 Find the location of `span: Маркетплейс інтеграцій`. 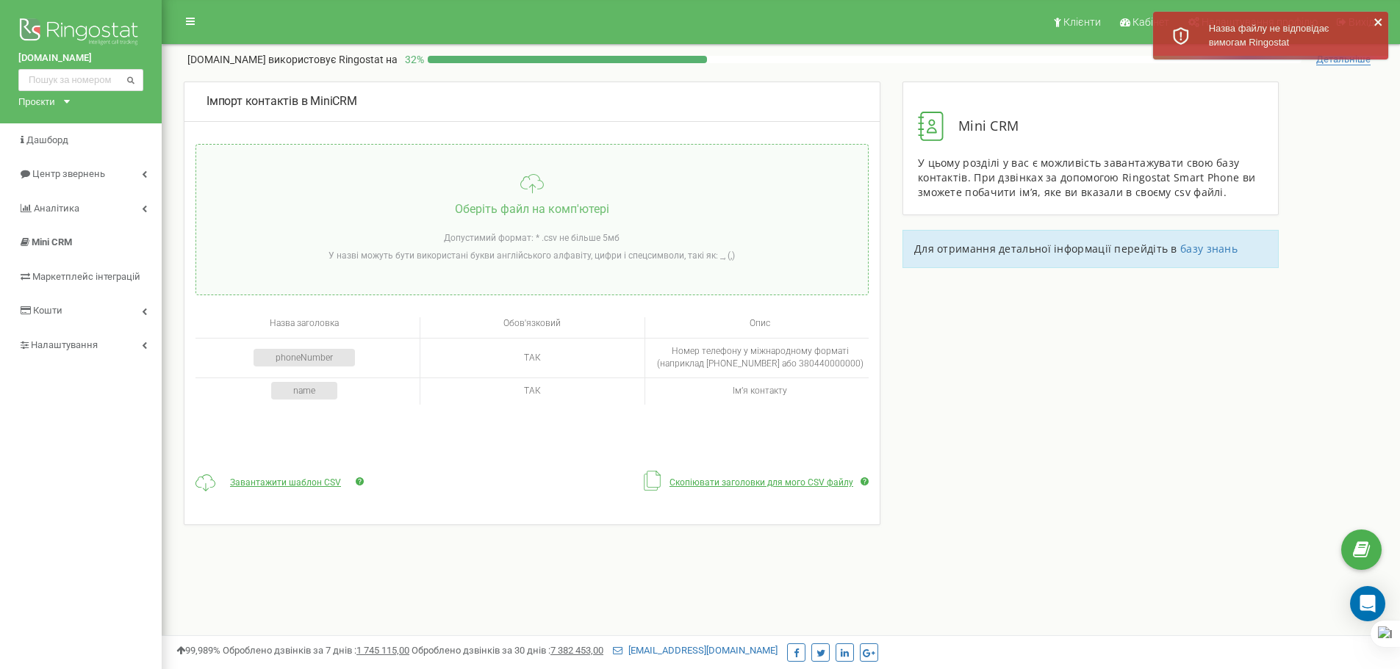

span: Маркетплейс інтеграцій is located at coordinates (86, 276).